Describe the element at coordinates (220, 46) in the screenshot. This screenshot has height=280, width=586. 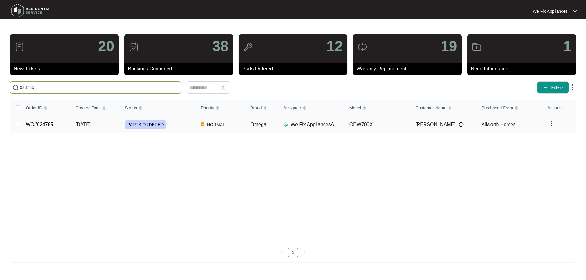
I see `p: 38` at that location.